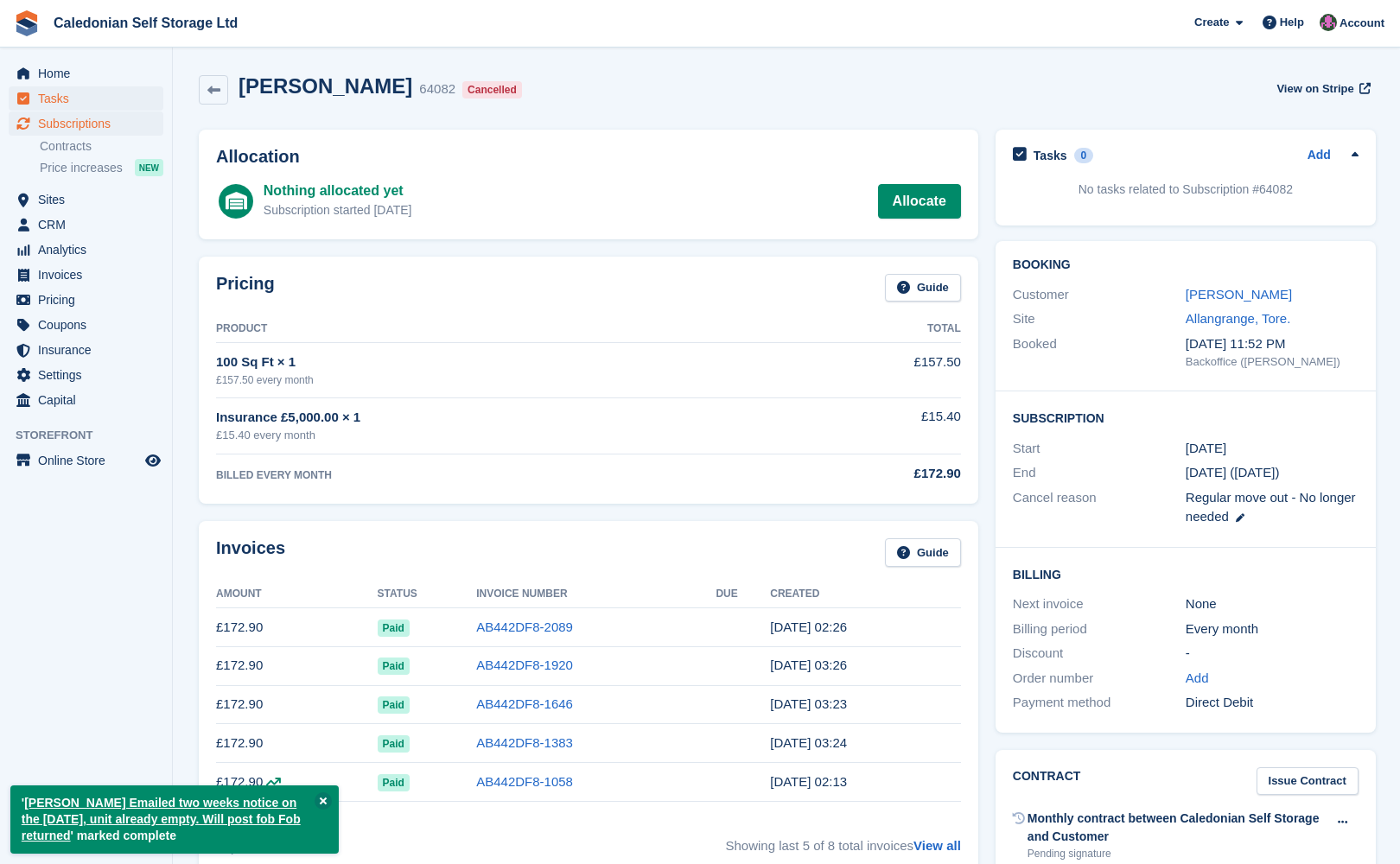 This screenshot has height=864, width=1400. Describe the element at coordinates (1186, 189) in the screenshot. I see `p: No tasks related to Subscription #64082` at that location.